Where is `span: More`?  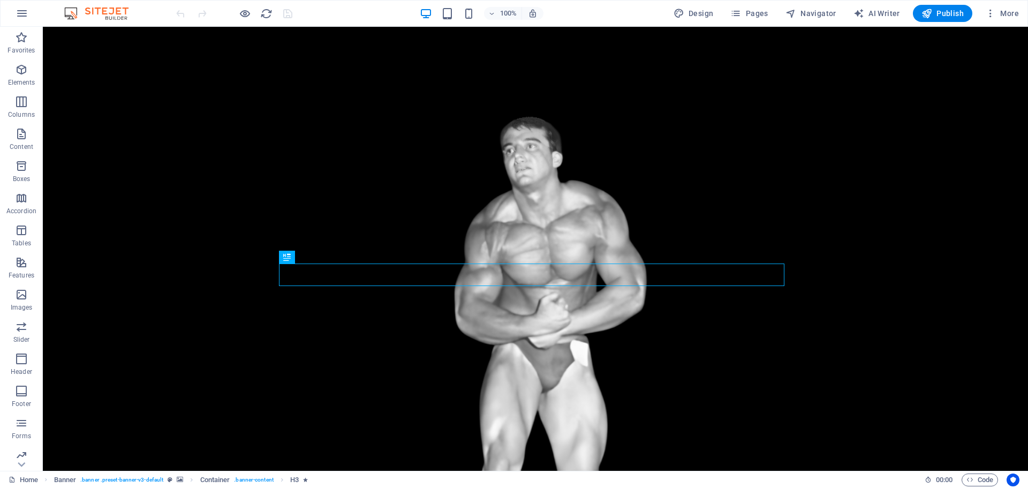 span: More is located at coordinates (1002, 13).